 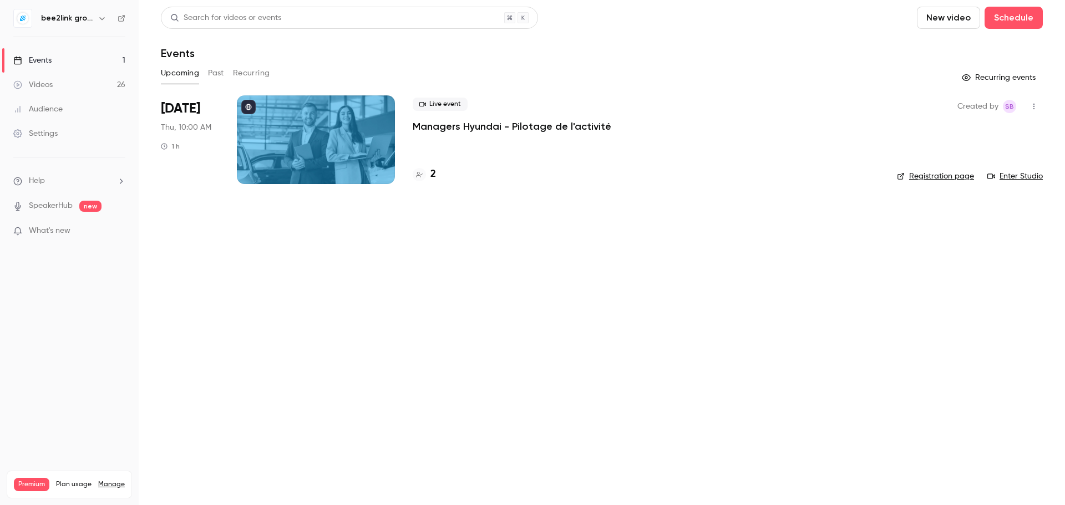 What do you see at coordinates (948, 18) in the screenshot?
I see `button: New video` at bounding box center [948, 18].